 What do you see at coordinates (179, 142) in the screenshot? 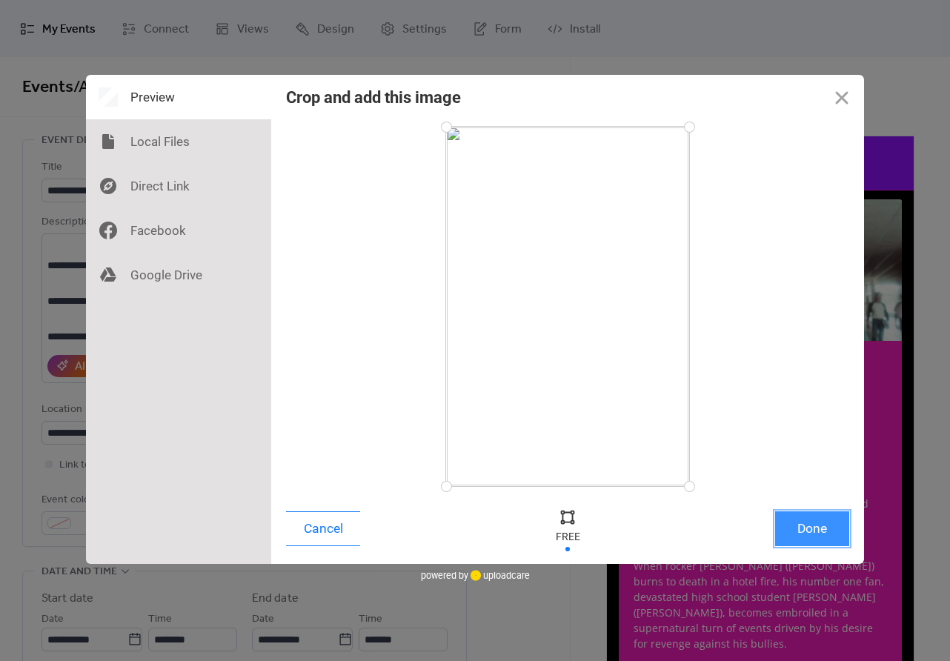
I see `div: Local Files` at bounding box center [179, 142].